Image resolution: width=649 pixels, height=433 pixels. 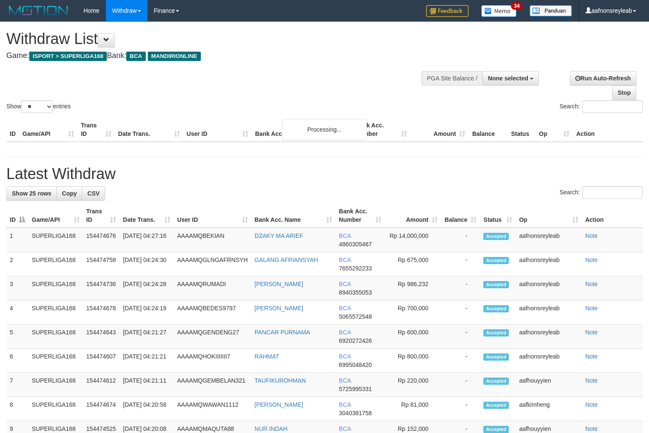 I want to click on th: Trans ID, so click(x=96, y=130).